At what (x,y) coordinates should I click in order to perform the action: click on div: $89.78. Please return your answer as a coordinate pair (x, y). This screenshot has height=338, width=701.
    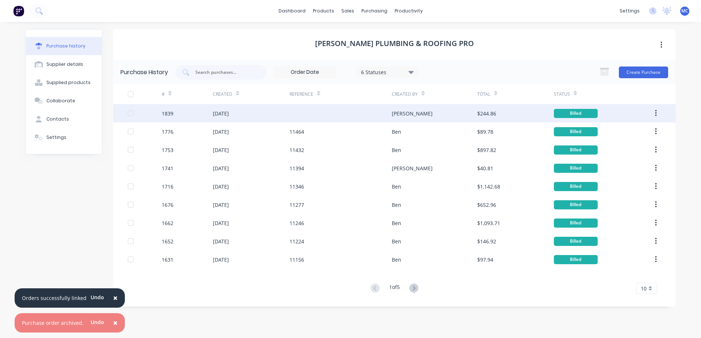
    Looking at the image, I should click on (485, 132).